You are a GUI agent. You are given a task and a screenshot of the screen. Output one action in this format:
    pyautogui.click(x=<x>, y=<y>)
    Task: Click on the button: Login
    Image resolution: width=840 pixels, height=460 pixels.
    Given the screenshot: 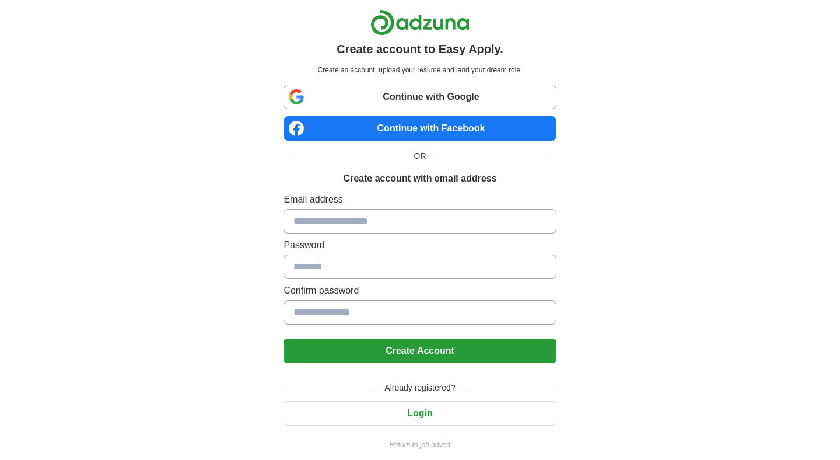 What is the action you would take?
    pyautogui.click(x=419, y=413)
    